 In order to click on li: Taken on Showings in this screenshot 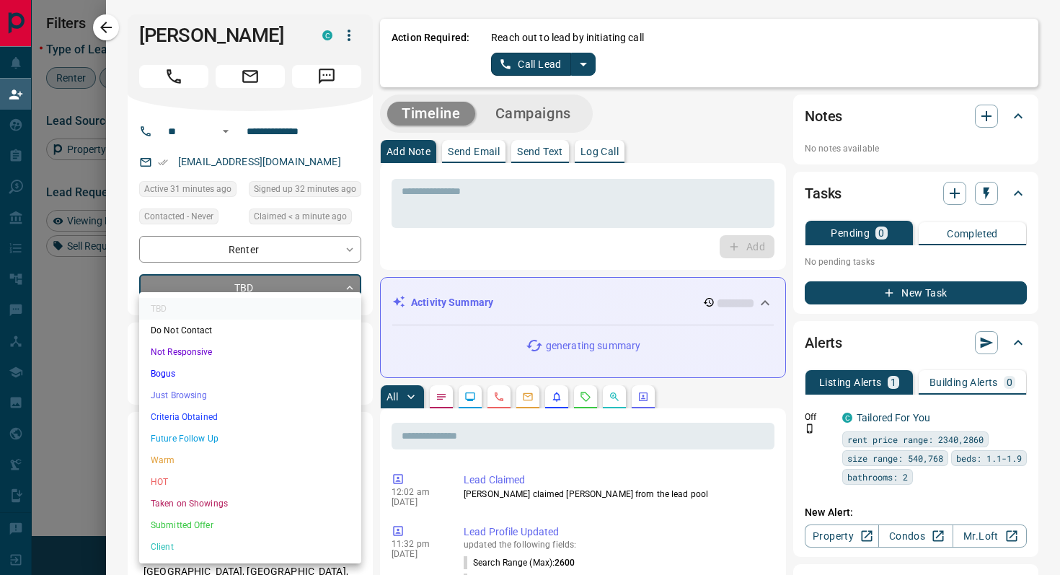, I will do `click(250, 503)`.